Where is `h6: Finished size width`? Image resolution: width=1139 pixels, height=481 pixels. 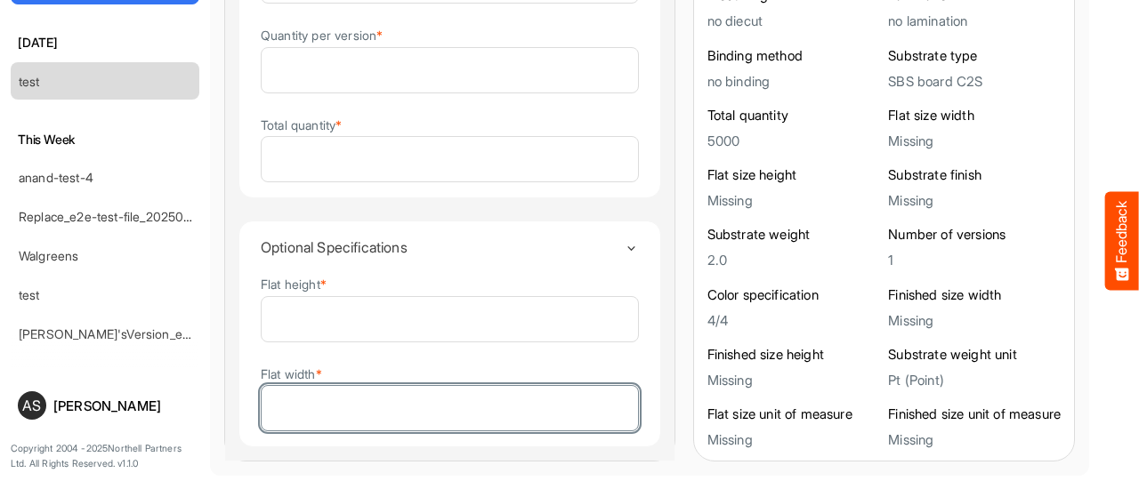
h6: Finished size width is located at coordinates (975, 295).